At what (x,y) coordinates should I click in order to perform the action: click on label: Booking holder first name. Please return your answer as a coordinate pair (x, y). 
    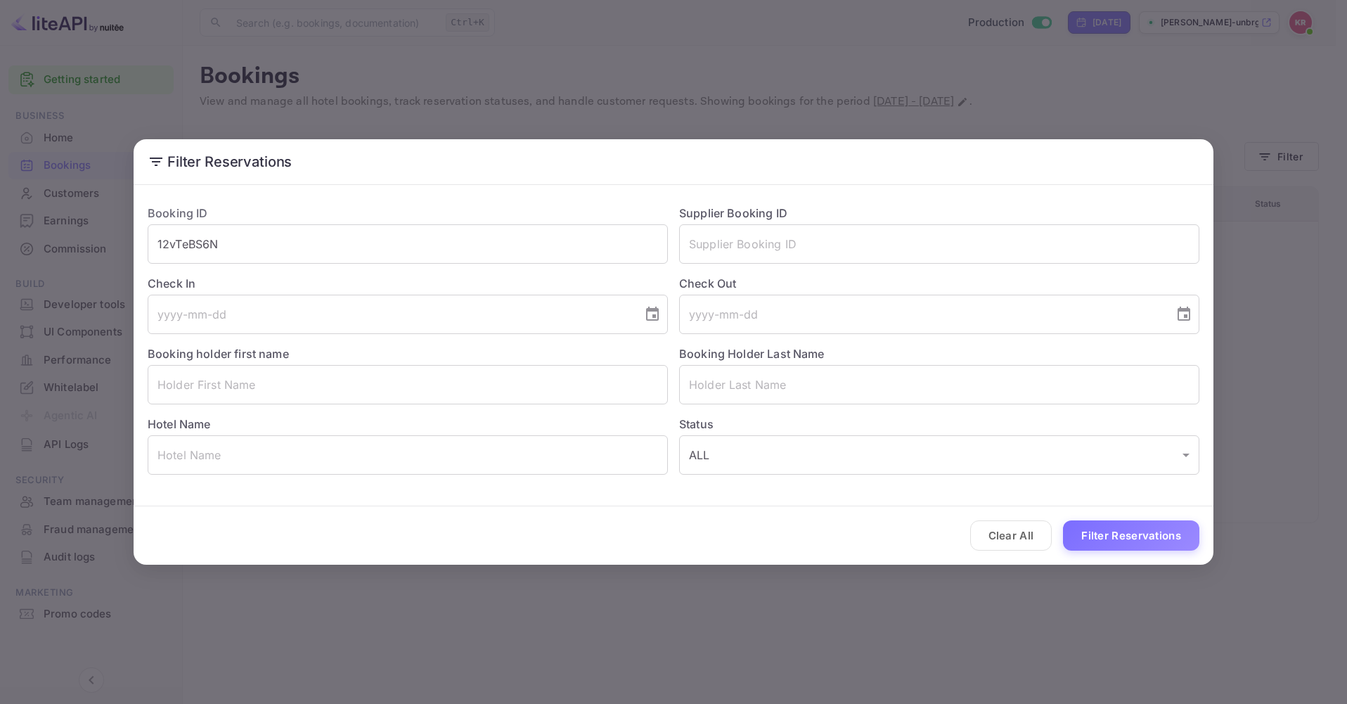
    Looking at the image, I should click on (218, 354).